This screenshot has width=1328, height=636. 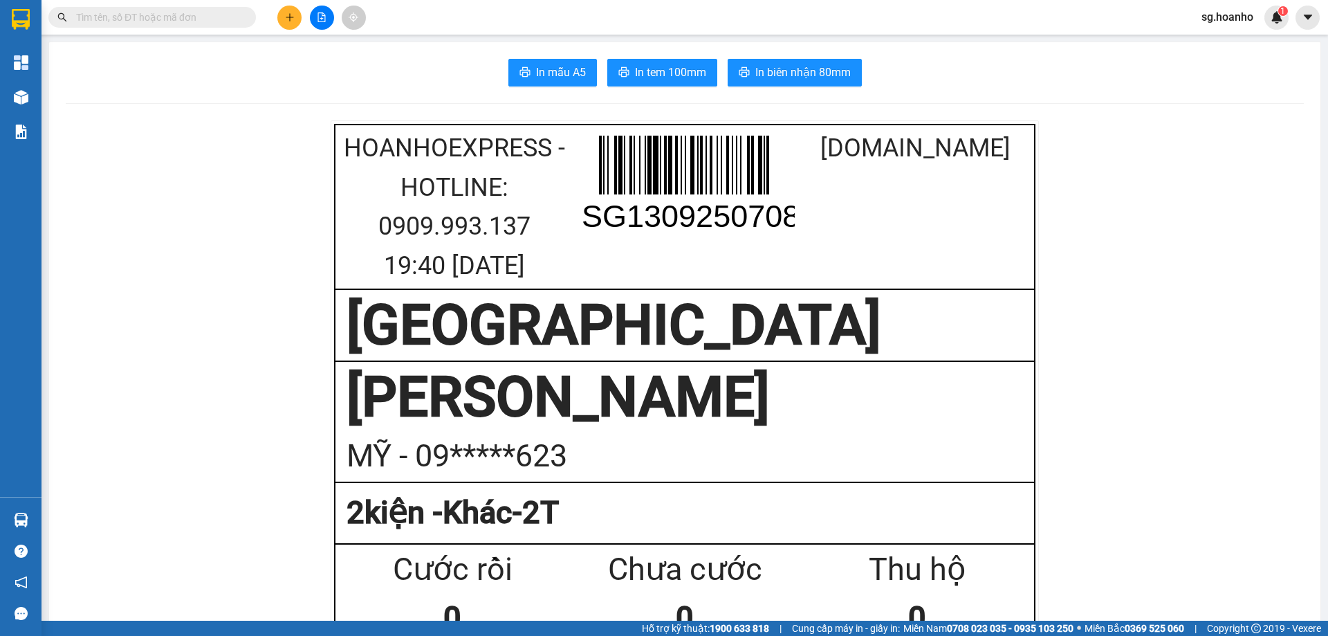 What do you see at coordinates (21, 62) in the screenshot?
I see `img: dashboard-icon` at bounding box center [21, 62].